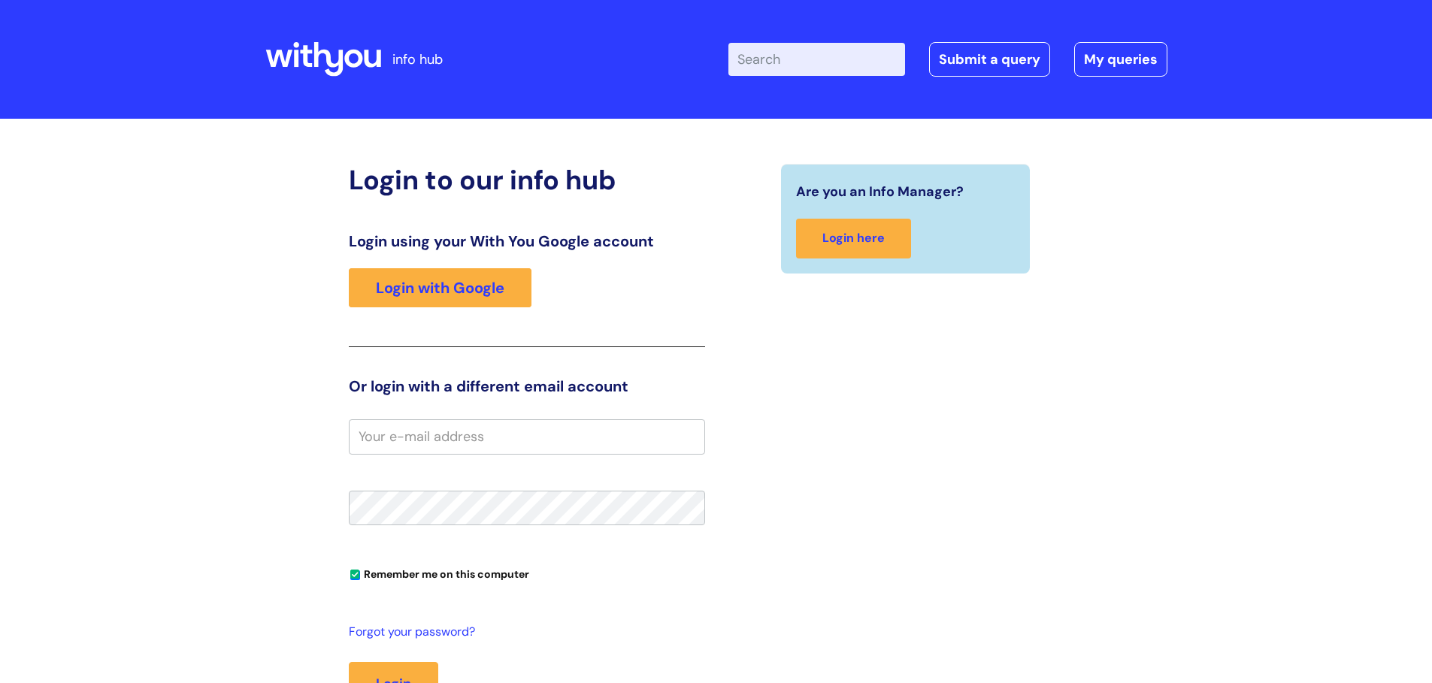 The image size is (1432, 683). I want to click on span: Are you an Info Manager?, so click(879, 192).